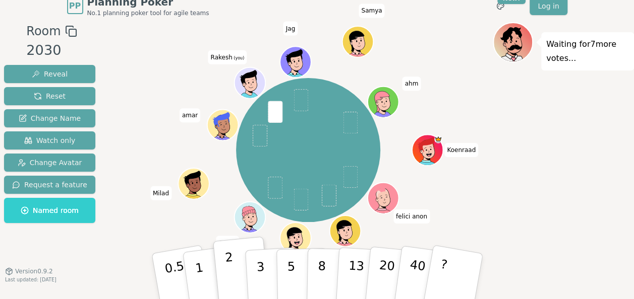 This screenshot has width=634, height=299. I want to click on button: Named room, so click(49, 211).